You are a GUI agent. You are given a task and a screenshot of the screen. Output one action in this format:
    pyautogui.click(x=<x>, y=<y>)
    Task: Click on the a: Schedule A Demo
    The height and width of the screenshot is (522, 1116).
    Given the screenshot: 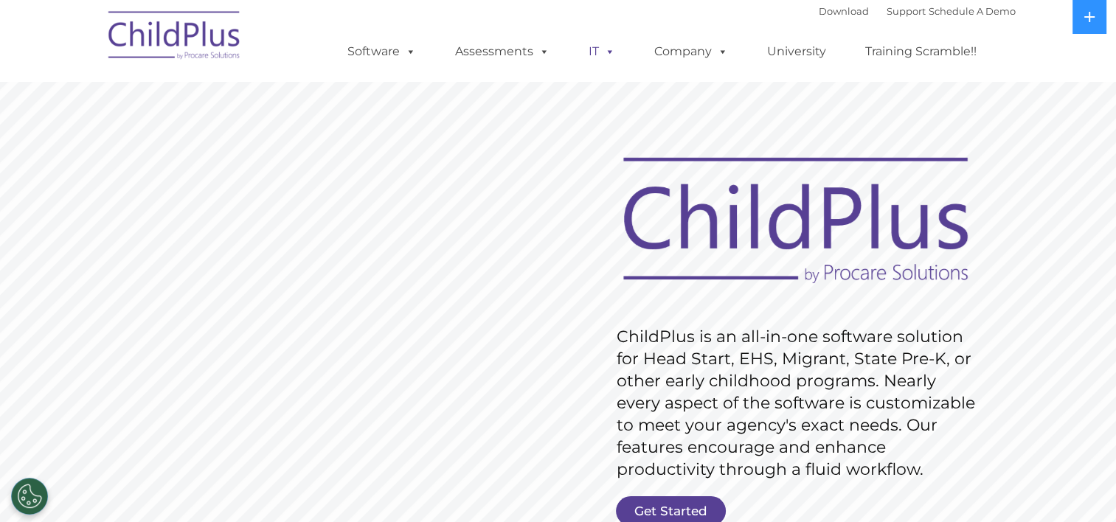 What is the action you would take?
    pyautogui.click(x=972, y=11)
    